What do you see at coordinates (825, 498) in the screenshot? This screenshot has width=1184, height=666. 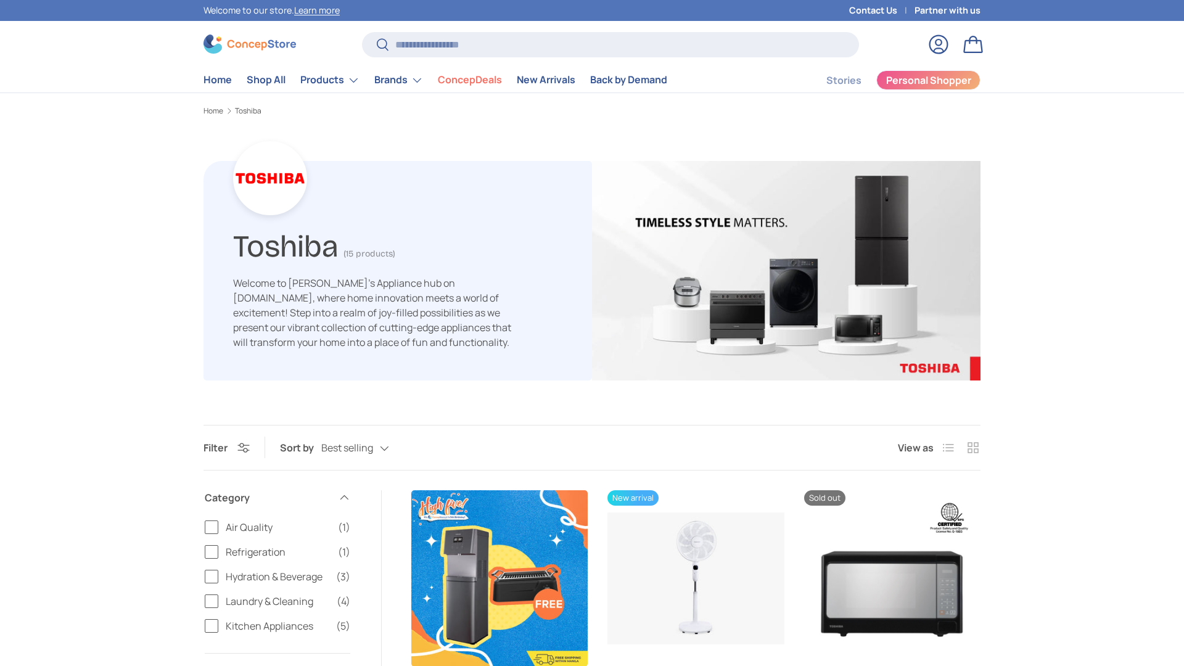 I see `span: Sold out` at bounding box center [825, 498].